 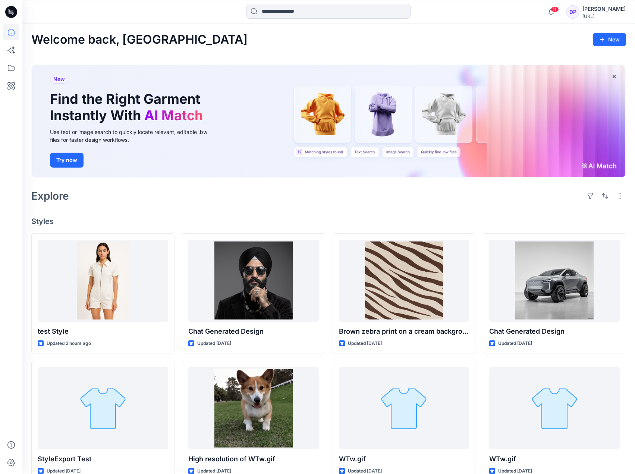 What do you see at coordinates (103, 281) in the screenshot?
I see `a: test Style` at bounding box center [103, 281].